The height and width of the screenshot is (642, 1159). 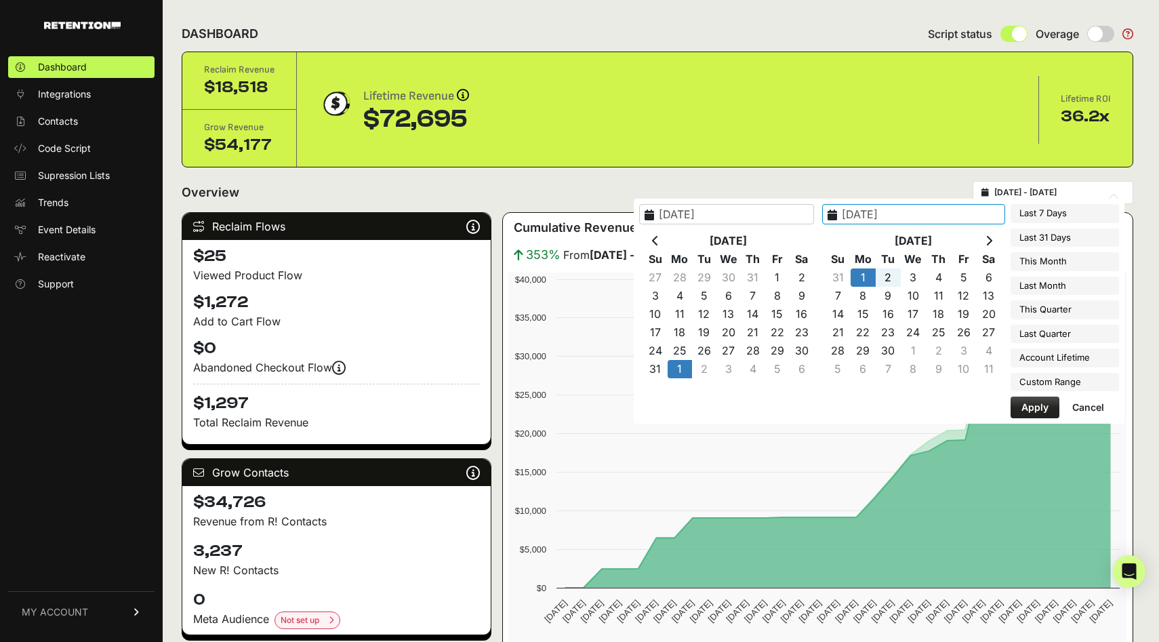 I want to click on td: 18, so click(x=680, y=332).